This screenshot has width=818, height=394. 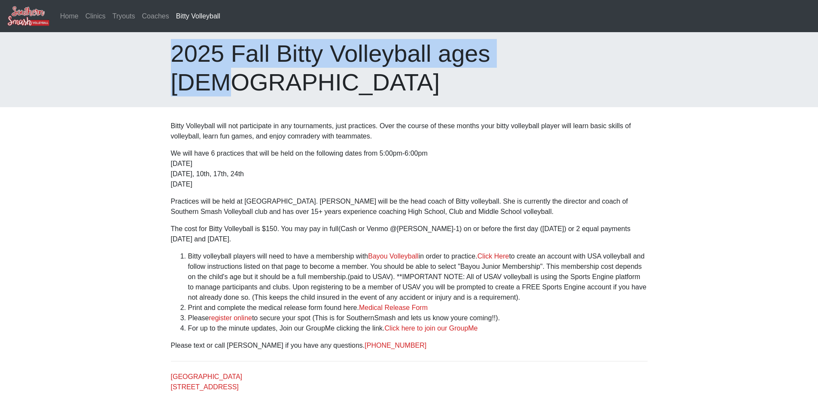 What do you see at coordinates (28, 16) in the screenshot?
I see `img: Southern Smash Volleyball` at bounding box center [28, 16].